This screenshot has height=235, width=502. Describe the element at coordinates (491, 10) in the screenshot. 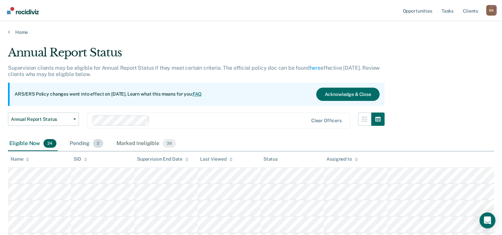

I see `button: Profile dropdown button` at that location.